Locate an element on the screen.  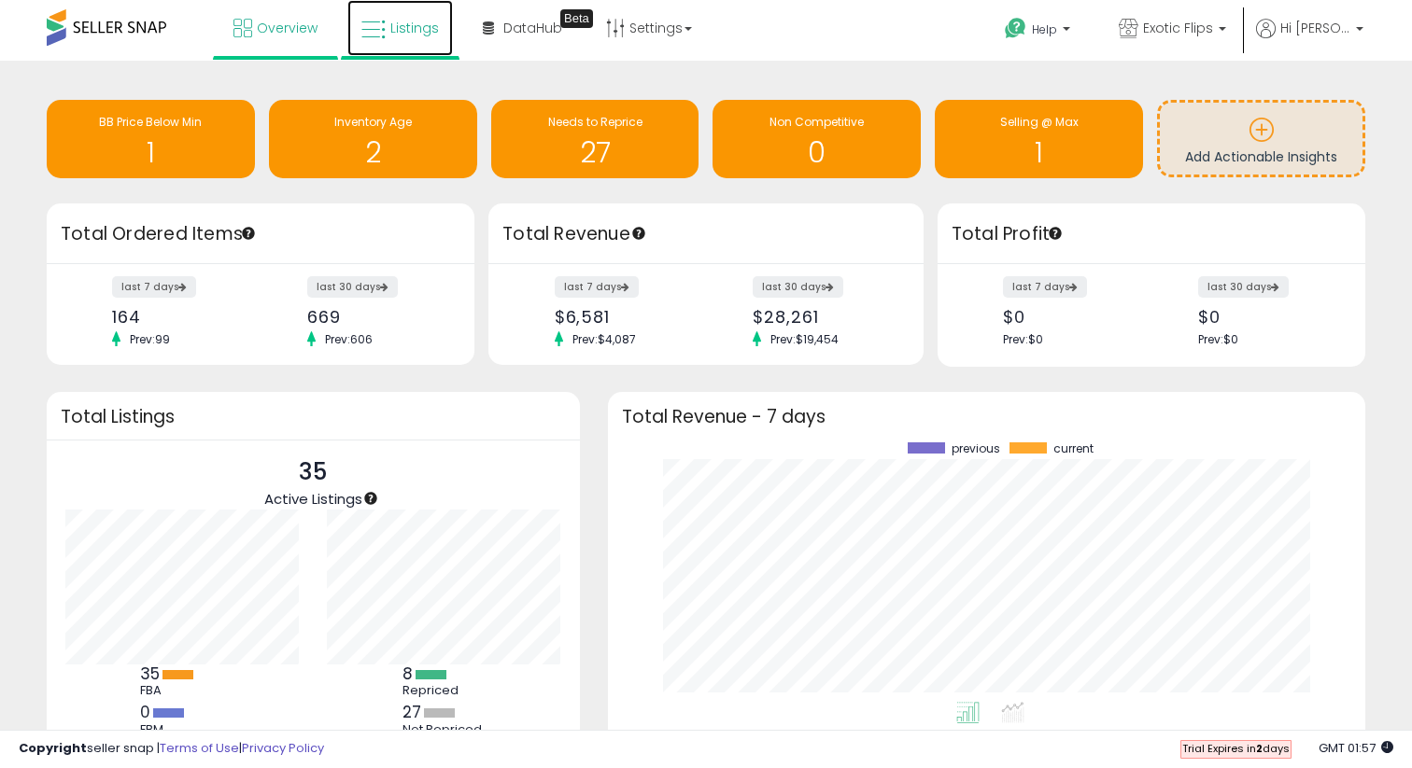
a: Non Competitive 0 is located at coordinates (816, 139).